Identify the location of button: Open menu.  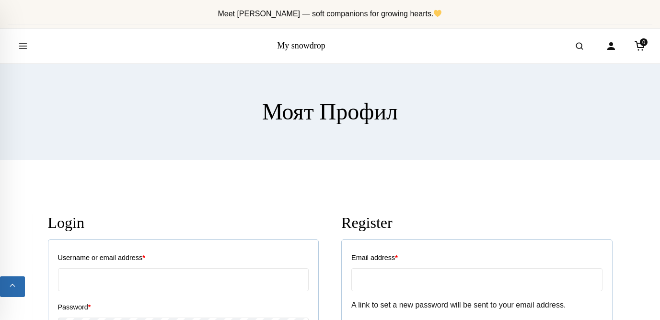
(23, 46).